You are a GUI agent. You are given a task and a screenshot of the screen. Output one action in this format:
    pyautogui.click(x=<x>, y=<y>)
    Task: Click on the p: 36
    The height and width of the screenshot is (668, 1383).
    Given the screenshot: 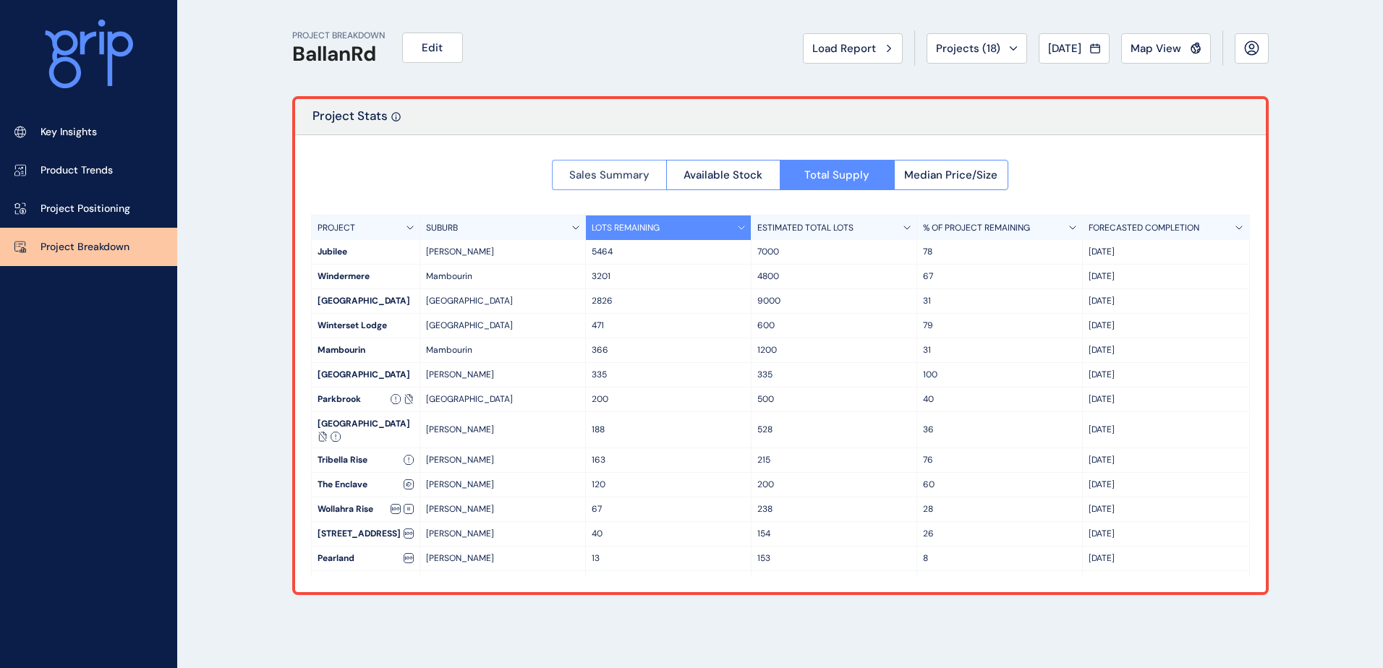 What is the action you would take?
    pyautogui.click(x=999, y=430)
    